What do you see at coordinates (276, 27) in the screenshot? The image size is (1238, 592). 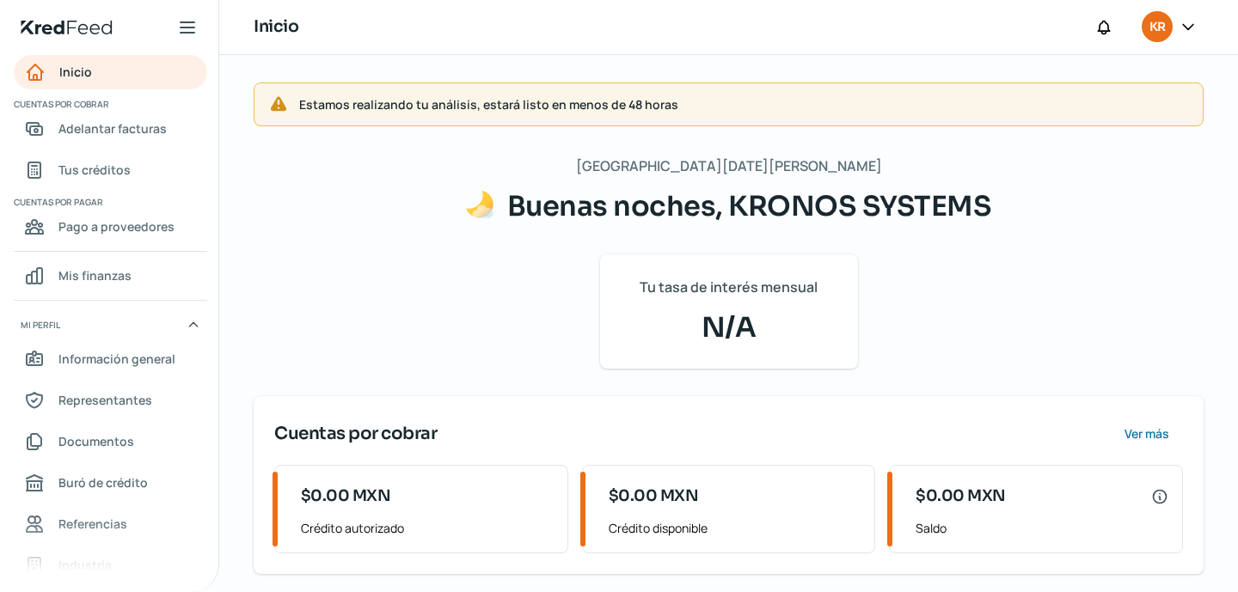 I see `h1: Inicio` at bounding box center [276, 27].